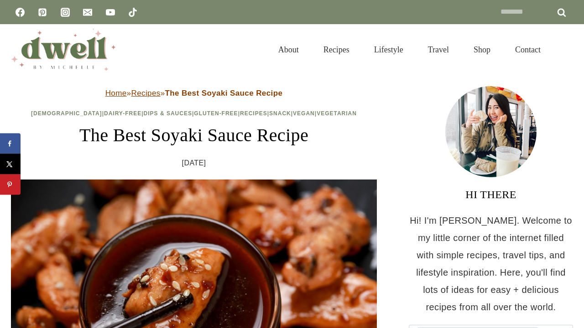 This screenshot has height=328, width=584. What do you see at coordinates (438, 50) in the screenshot?
I see `a: Travel` at bounding box center [438, 50].